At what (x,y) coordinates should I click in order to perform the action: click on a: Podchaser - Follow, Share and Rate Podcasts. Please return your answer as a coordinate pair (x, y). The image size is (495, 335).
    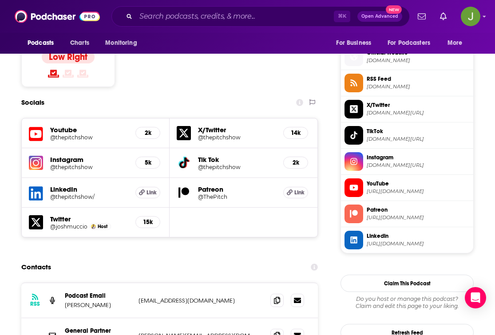
    Looking at the image, I should click on (57, 16).